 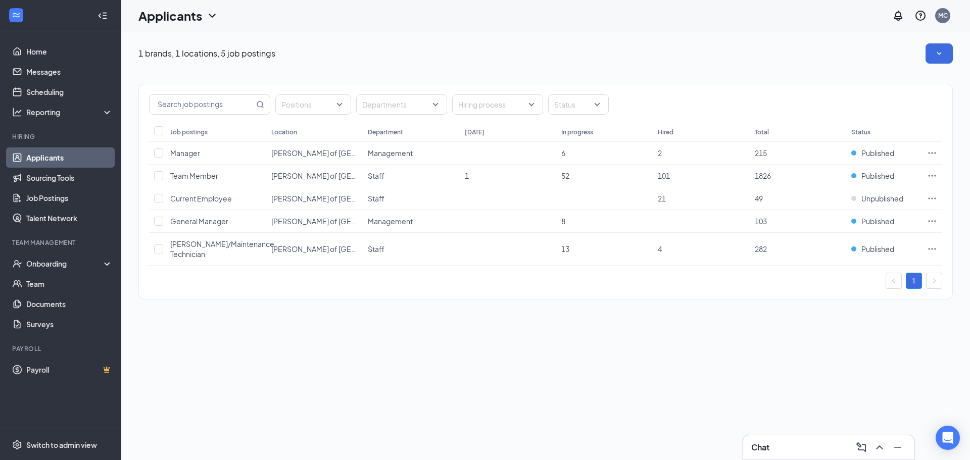 What do you see at coordinates (563, 153) in the screenshot?
I see `span: 6` at bounding box center [563, 153].